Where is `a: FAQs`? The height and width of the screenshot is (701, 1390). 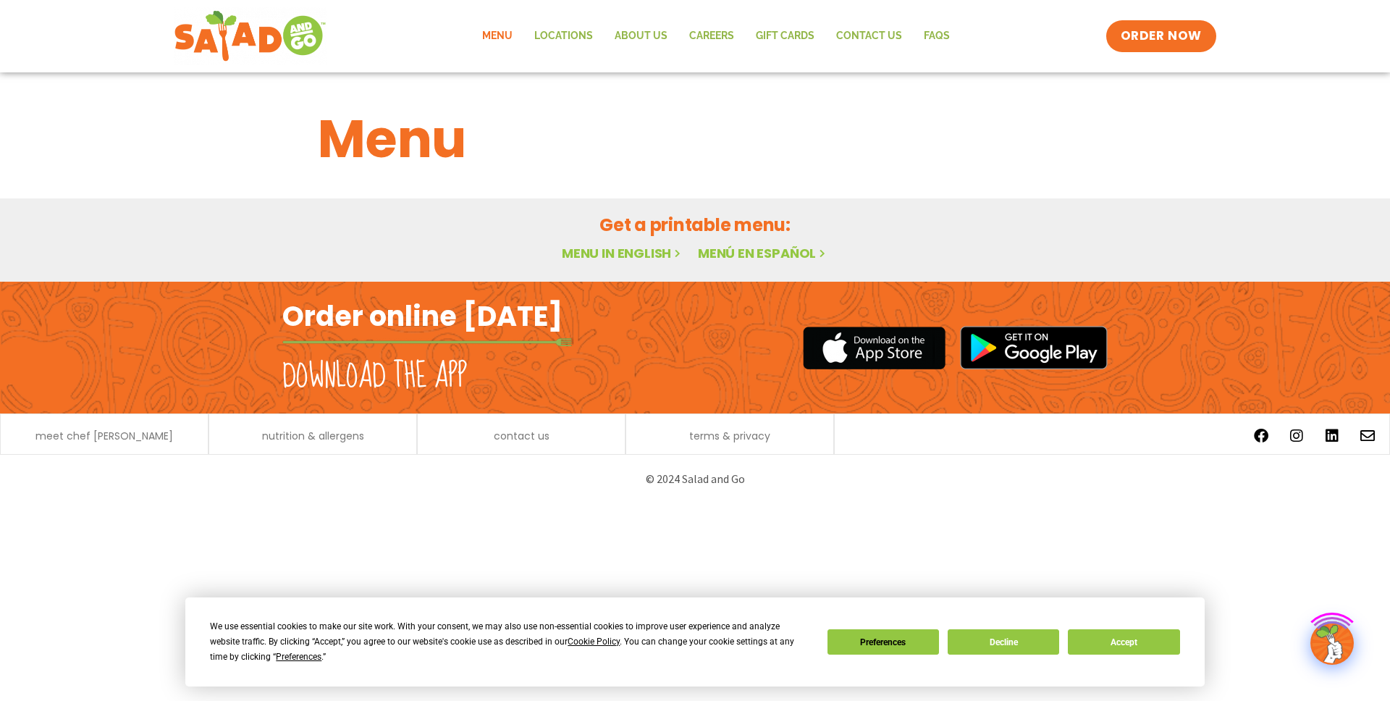
a: FAQs is located at coordinates (937, 36).